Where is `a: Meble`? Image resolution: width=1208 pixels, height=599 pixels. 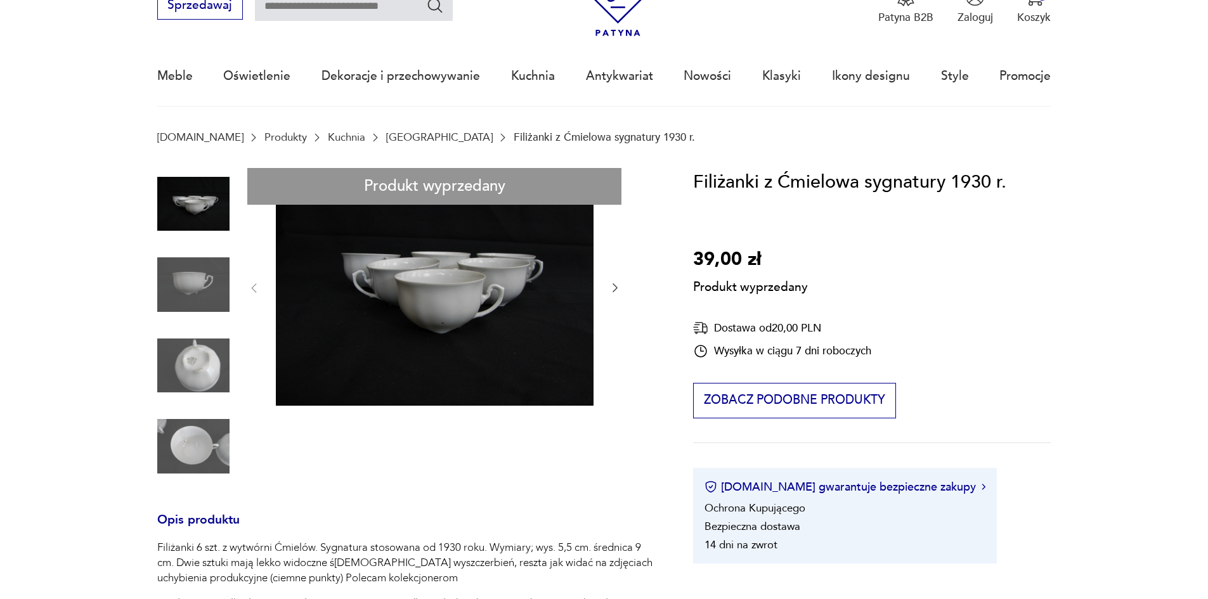
a: Meble is located at coordinates (175, 76).